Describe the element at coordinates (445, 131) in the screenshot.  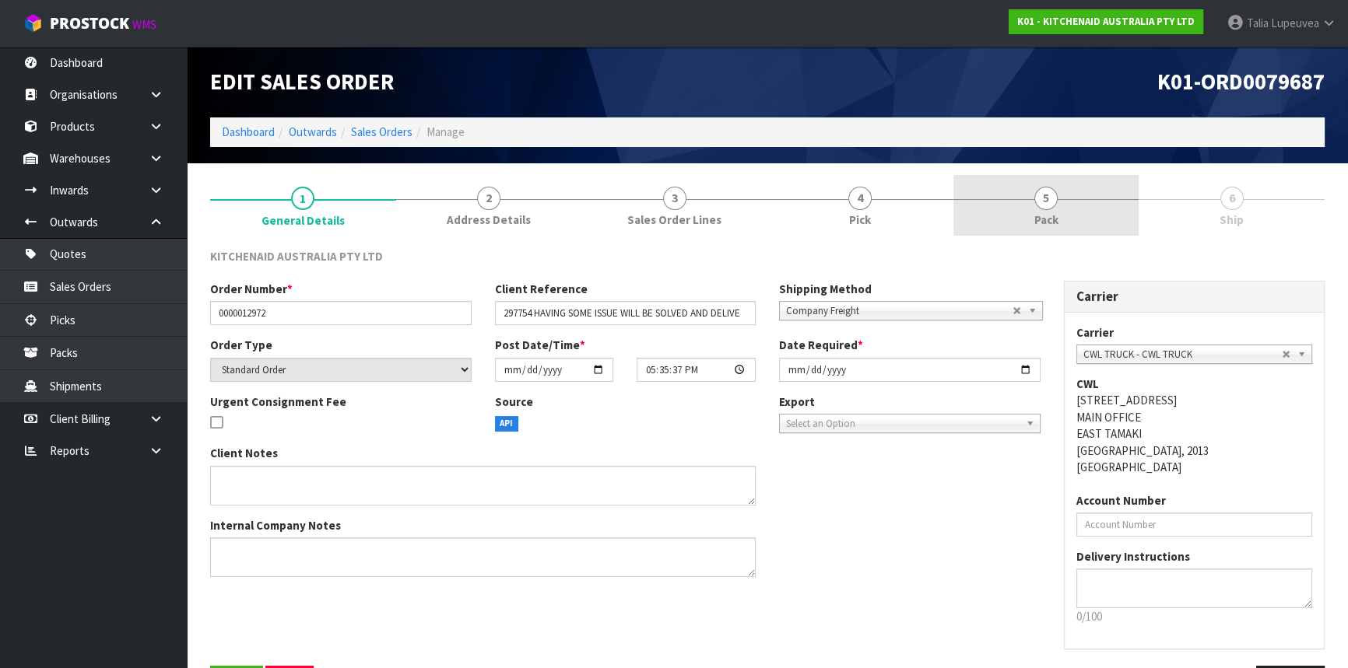
I see `span: Manage` at that location.